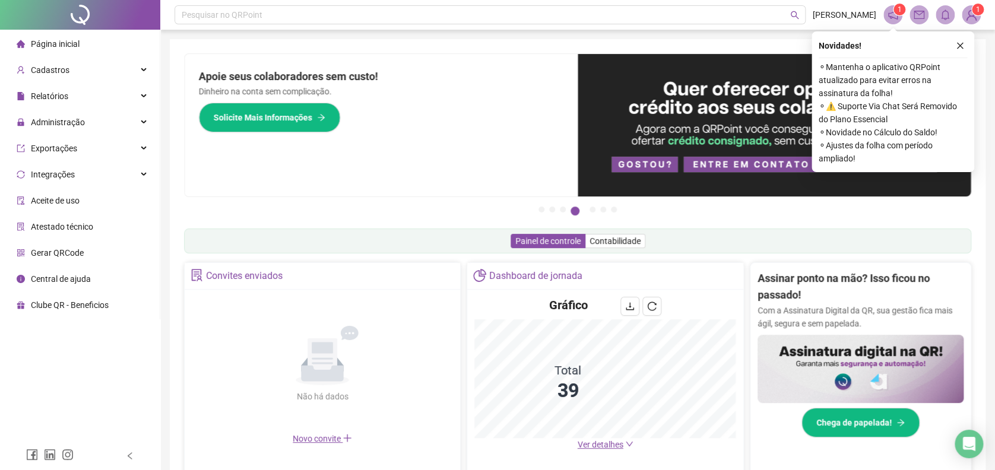  Describe the element at coordinates (568, 305) in the screenshot. I see `h4: Gráfico` at that location.